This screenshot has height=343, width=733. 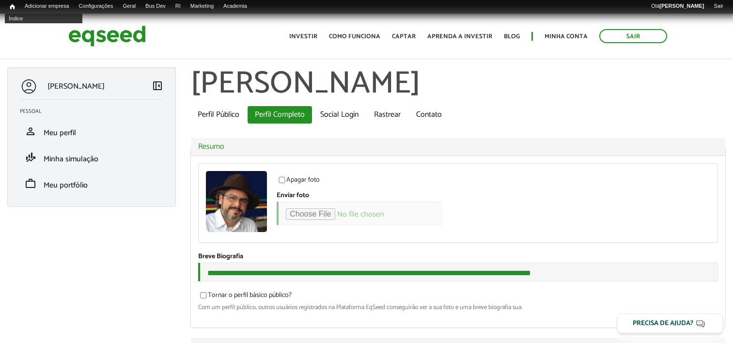 What do you see at coordinates (129, 6) in the screenshot?
I see `a: Geral` at bounding box center [129, 6].